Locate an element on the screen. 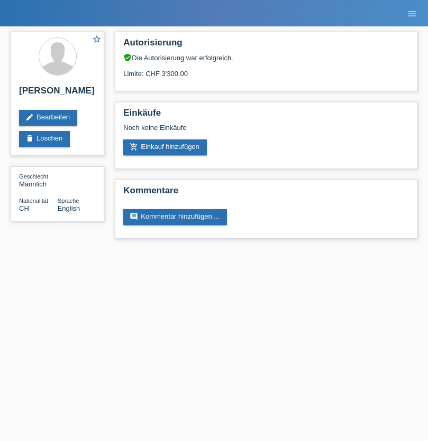  span: Geschlecht is located at coordinates (33, 177).